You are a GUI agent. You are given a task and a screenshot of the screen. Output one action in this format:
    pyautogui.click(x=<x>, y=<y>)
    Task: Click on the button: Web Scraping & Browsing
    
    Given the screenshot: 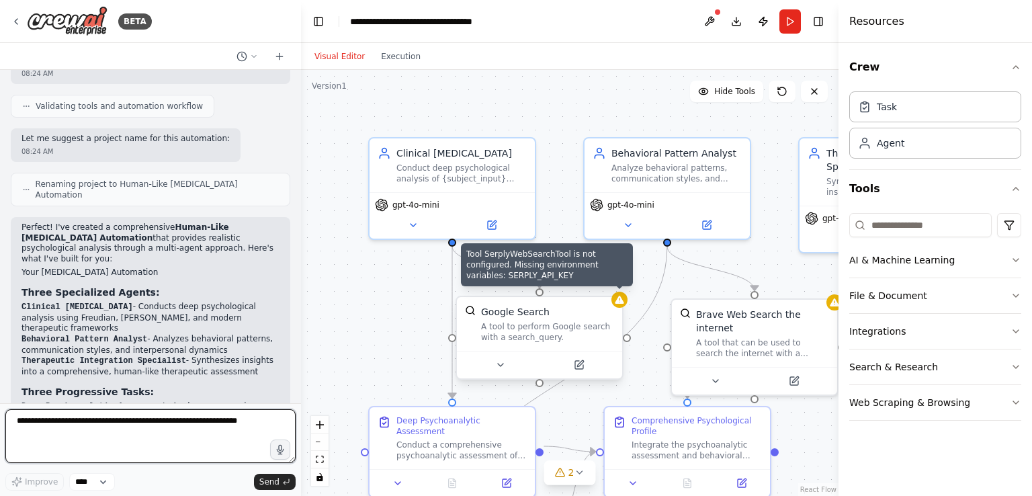 What is the action you would take?
    pyautogui.click(x=936, y=403)
    